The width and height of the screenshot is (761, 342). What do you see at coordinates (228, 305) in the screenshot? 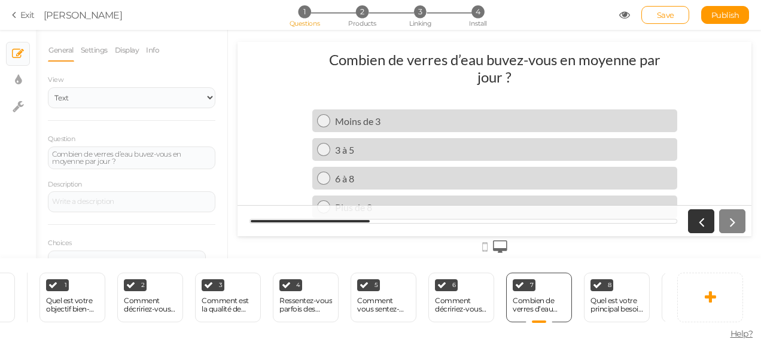
I see `div: Comment est la qualité de votre sommeil ?` at bounding box center [228, 305].